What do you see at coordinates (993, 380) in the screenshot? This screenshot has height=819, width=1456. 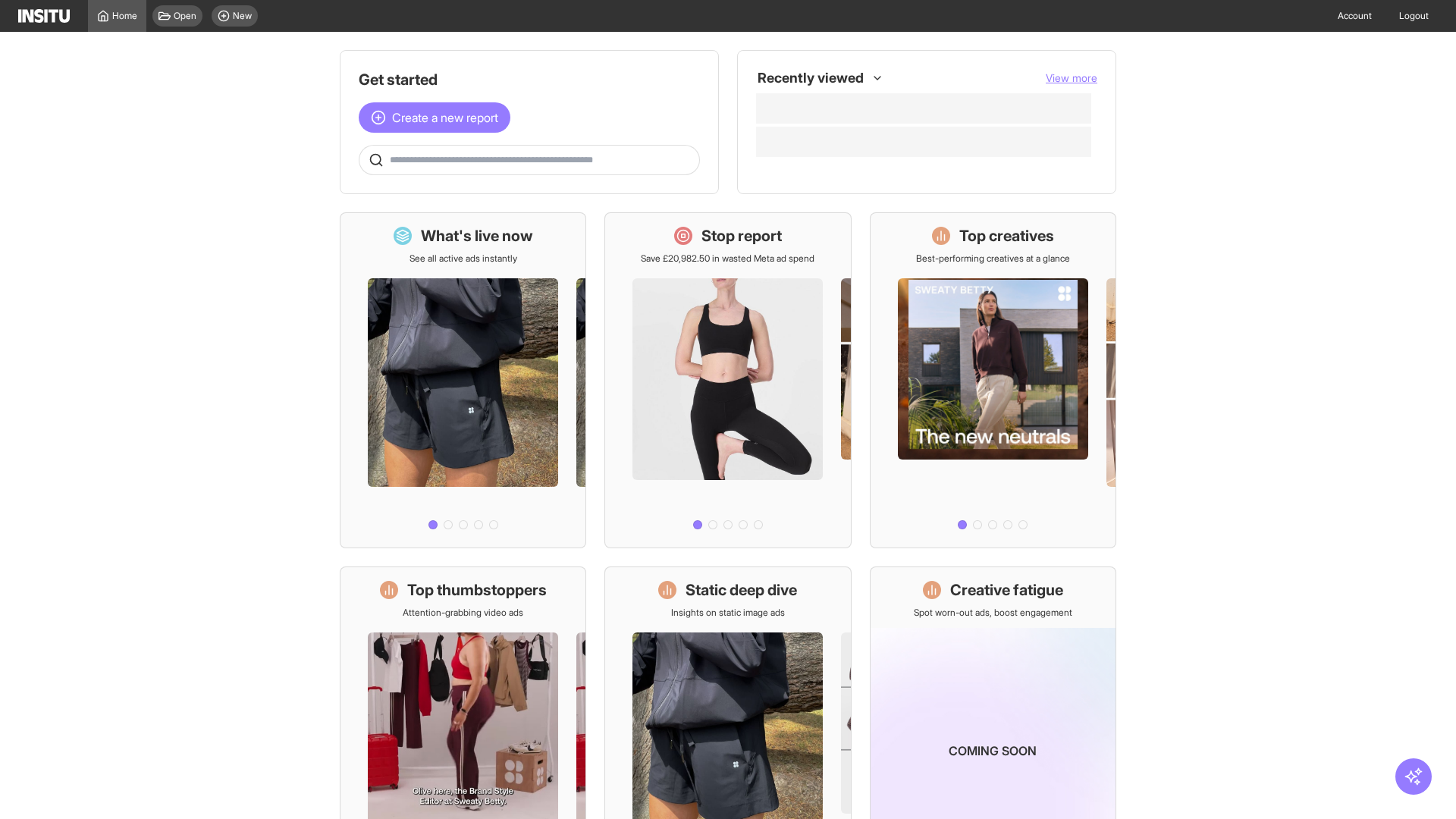 I see `a: Top creativesBest-performing creatives at a glance` at bounding box center [993, 380].